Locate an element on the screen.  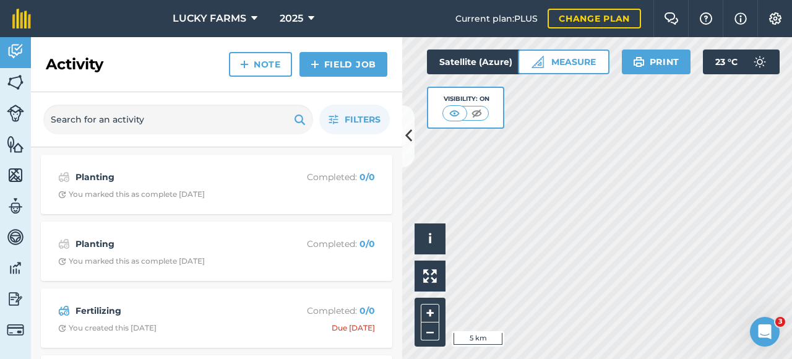
img: A cog icon is located at coordinates (776, 19).